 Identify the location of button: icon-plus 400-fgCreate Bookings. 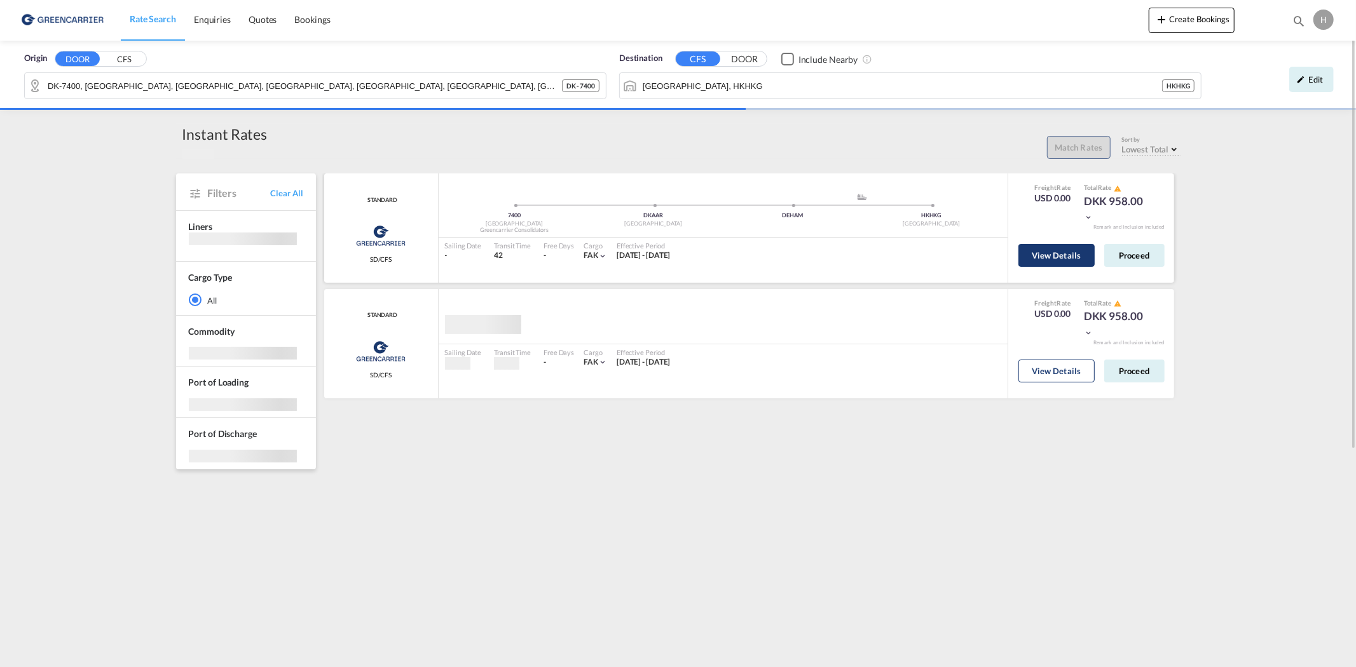
(1191, 20).